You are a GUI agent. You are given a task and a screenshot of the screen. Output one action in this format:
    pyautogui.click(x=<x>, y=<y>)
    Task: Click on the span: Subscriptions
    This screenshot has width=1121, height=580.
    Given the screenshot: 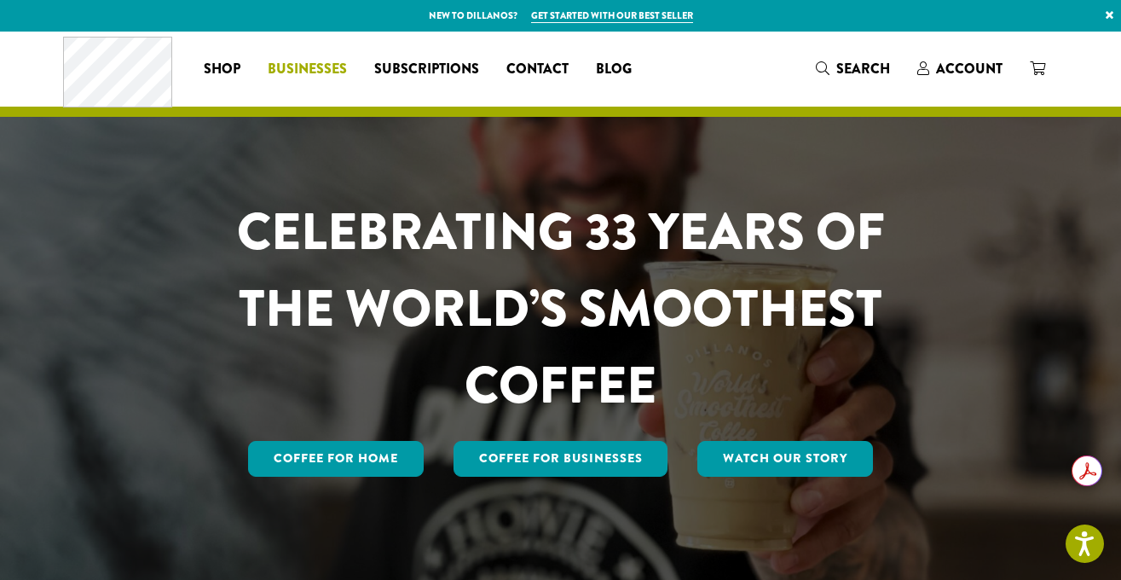 What is the action you would take?
    pyautogui.click(x=426, y=69)
    